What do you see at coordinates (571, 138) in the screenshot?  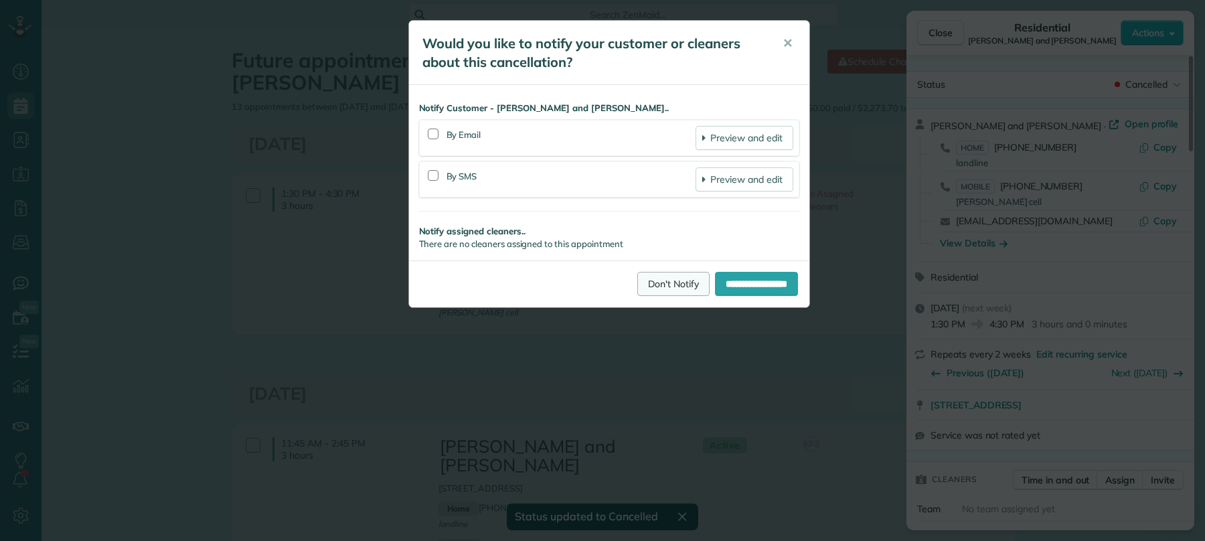 I see `div: By Email` at bounding box center [571, 138].